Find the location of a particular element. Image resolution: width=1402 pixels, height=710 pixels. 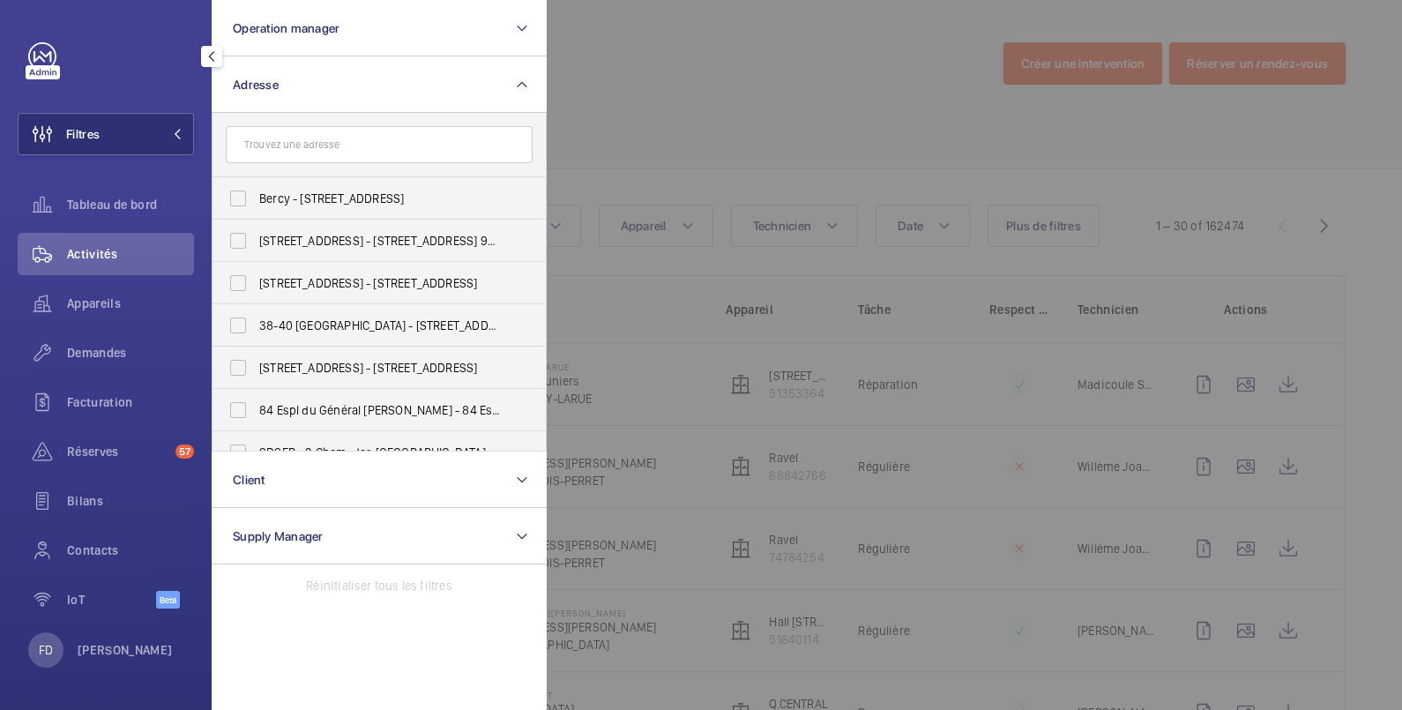

span: Facturation is located at coordinates (131, 402).